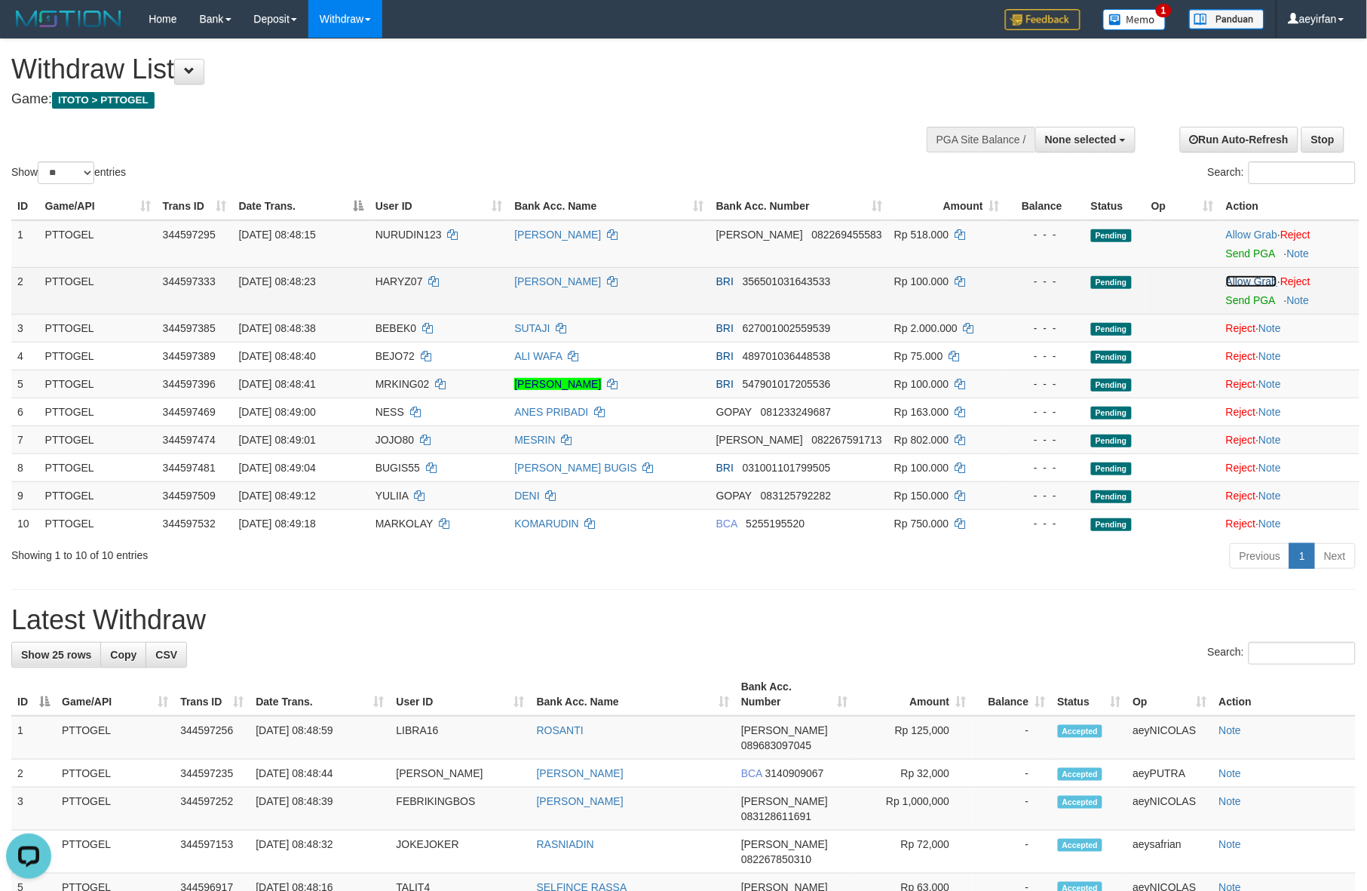  What do you see at coordinates (212, 694) in the screenshot?
I see `th: Trans ID: activate to sort column ascending` at bounding box center [212, 694].